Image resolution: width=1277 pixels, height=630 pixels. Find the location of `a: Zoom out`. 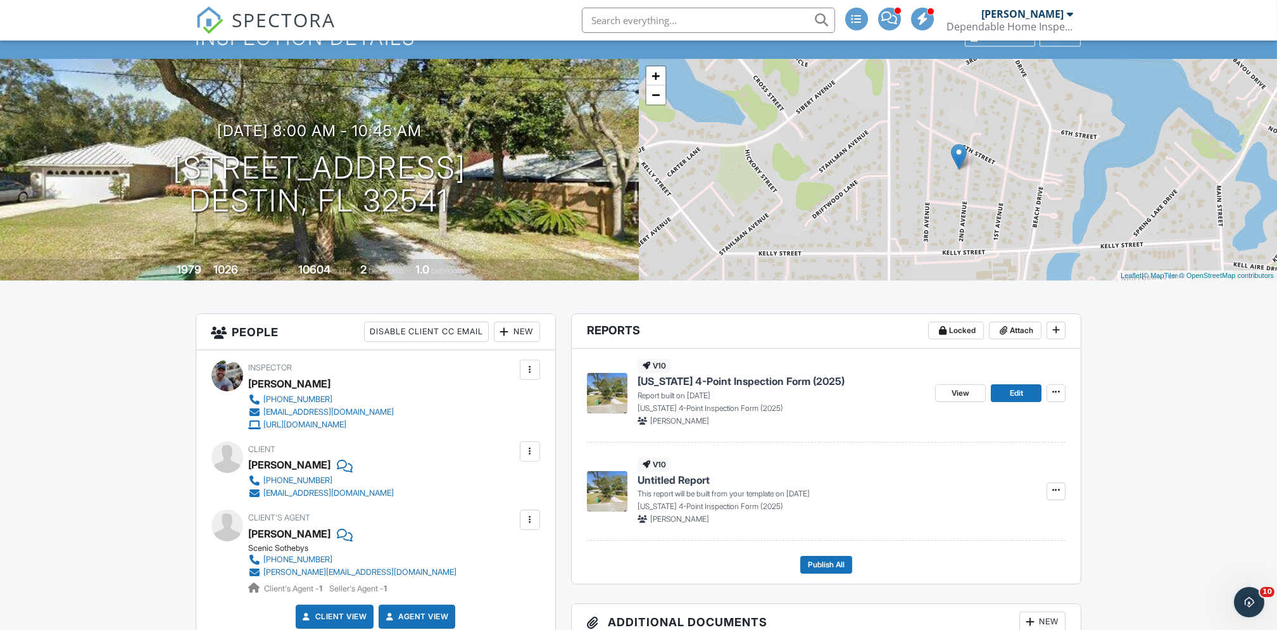

a: Zoom out is located at coordinates (656, 95).